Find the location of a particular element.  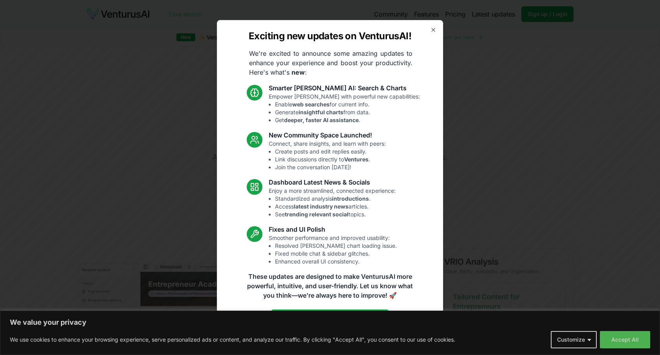

strong: latest industry news is located at coordinates (321, 206).